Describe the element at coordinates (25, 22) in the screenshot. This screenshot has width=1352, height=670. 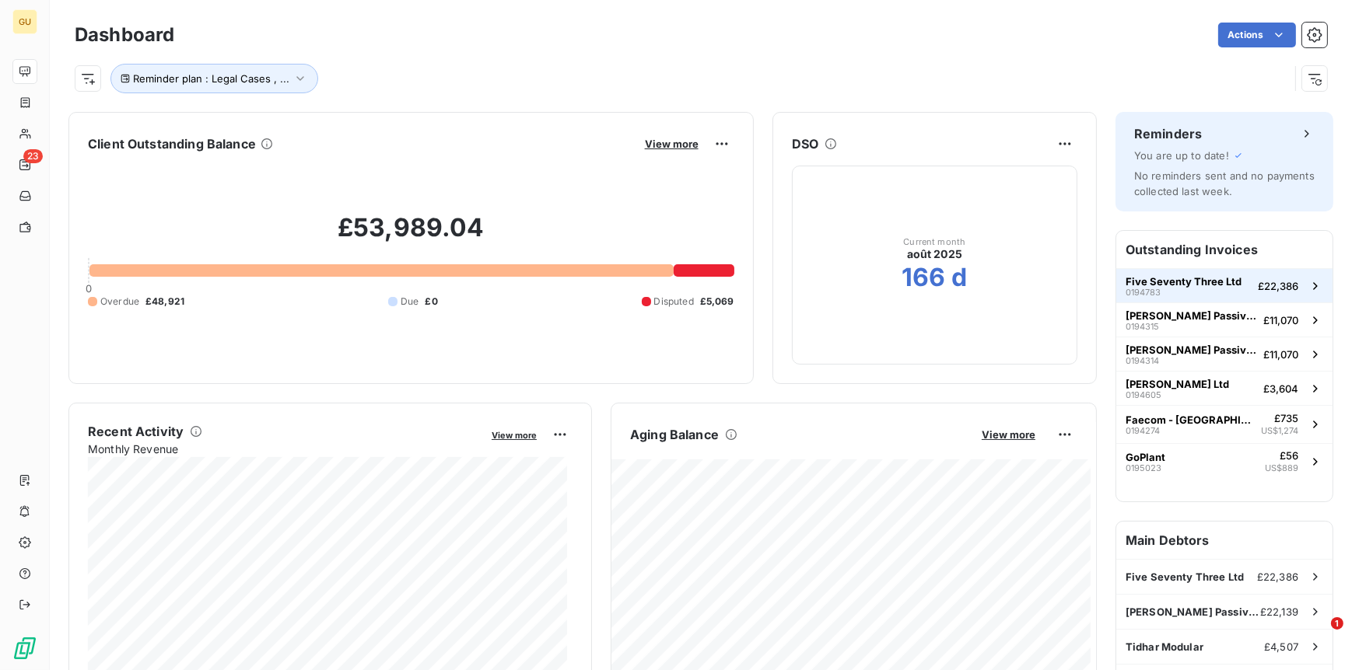
I see `div: GU` at that location.